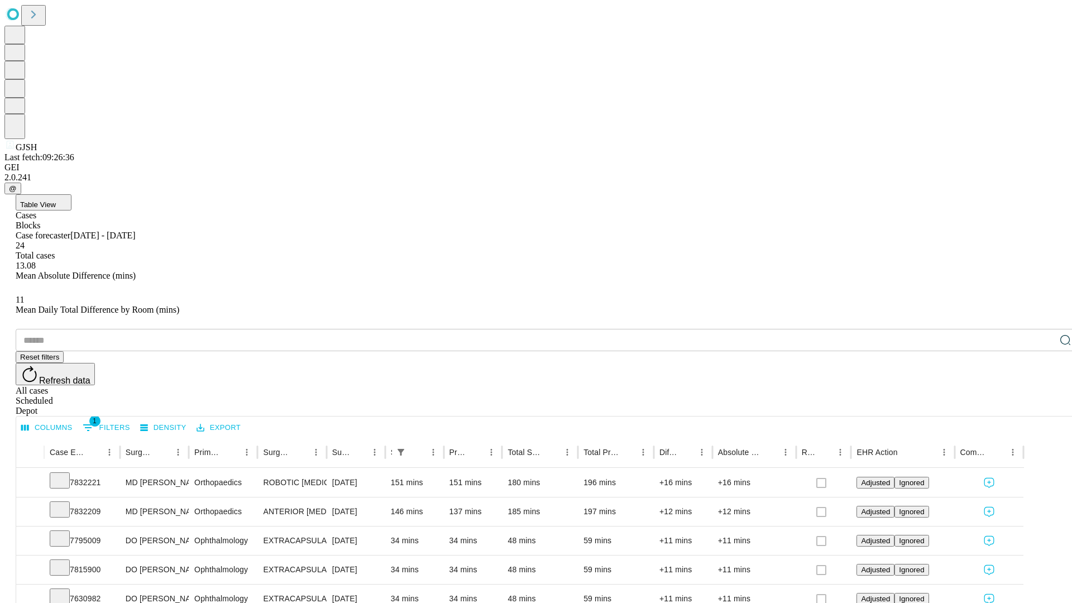 The image size is (1072, 603). I want to click on button: Refresh data, so click(55, 374).